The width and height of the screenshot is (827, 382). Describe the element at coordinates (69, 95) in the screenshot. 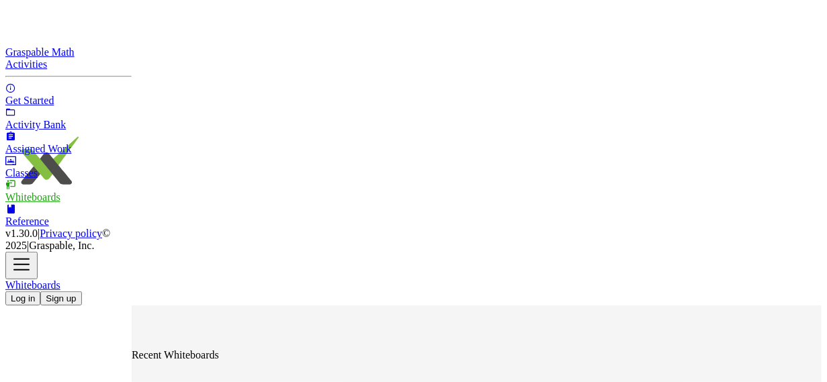

I see `a: Get Started` at that location.